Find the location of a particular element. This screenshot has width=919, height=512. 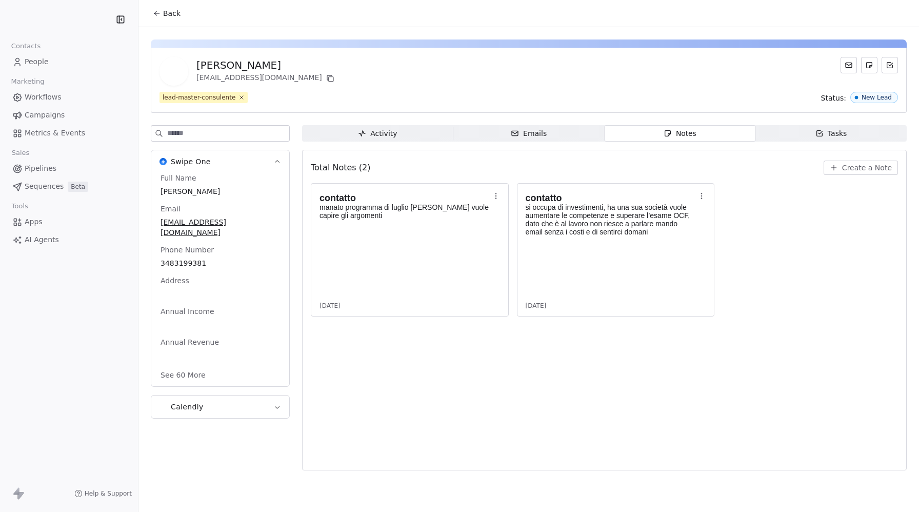

button: Create a Note is located at coordinates (861, 168).